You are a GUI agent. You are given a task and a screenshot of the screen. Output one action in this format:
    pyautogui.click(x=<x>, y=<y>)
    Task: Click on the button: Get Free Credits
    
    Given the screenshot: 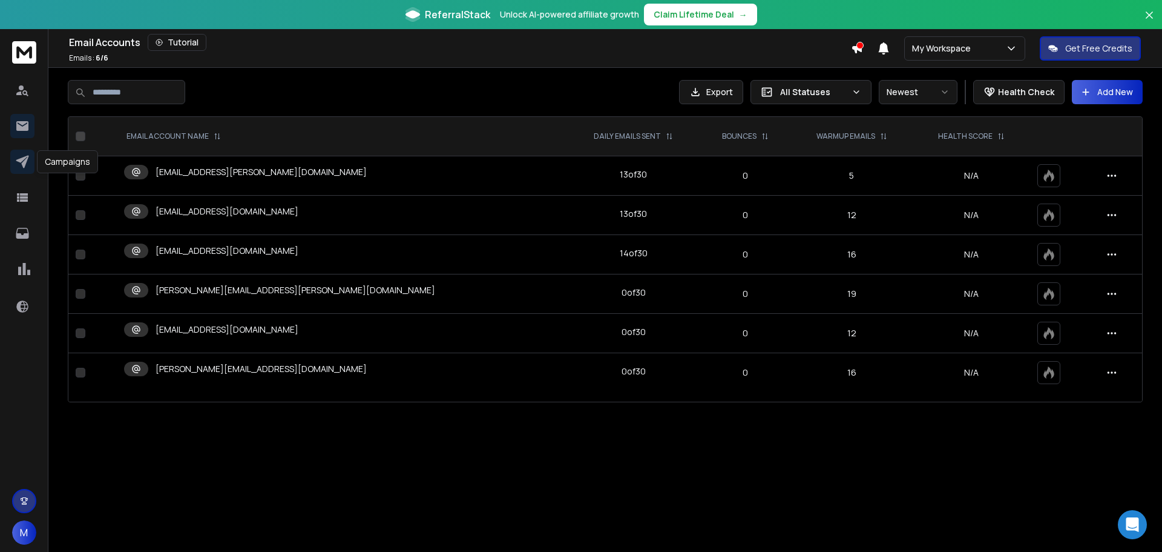 What is the action you would take?
    pyautogui.click(x=1090, y=48)
    